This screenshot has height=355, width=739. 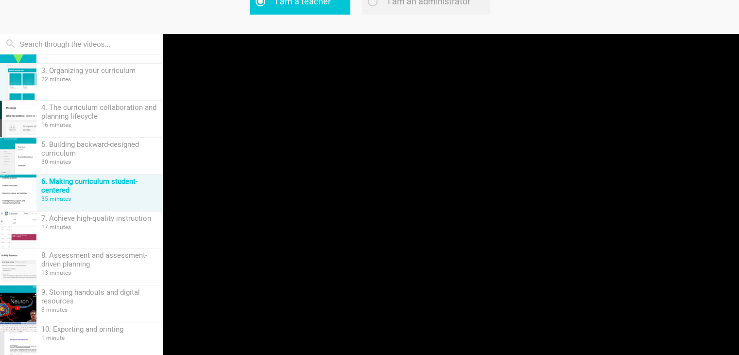 What do you see at coordinates (100, 79) in the screenshot?
I see `div: 22 minutes` at bounding box center [100, 79].